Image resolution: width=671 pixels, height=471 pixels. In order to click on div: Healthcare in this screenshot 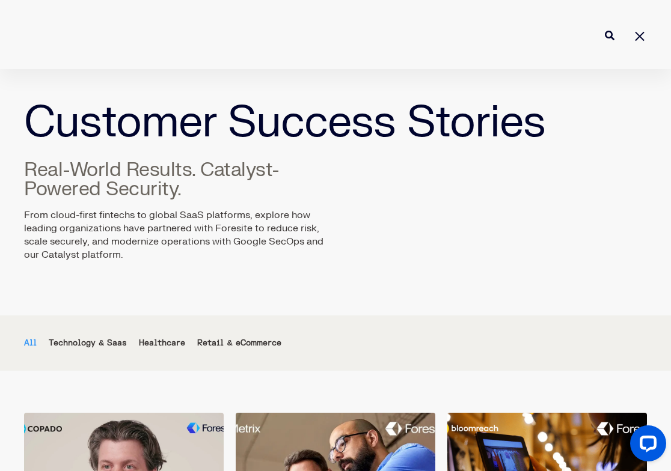, I will do `click(162, 343)`.